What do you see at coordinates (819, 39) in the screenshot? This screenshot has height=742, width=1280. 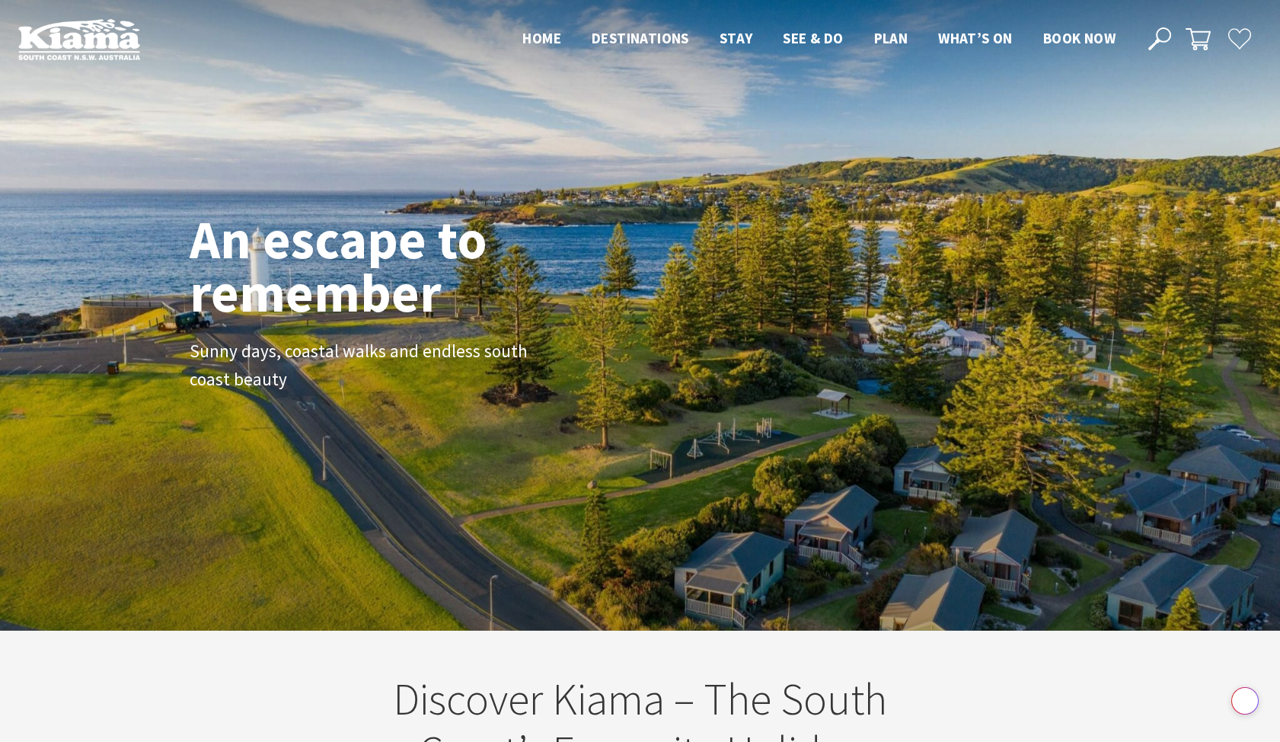 I see `nav: Main Menu` at bounding box center [819, 39].